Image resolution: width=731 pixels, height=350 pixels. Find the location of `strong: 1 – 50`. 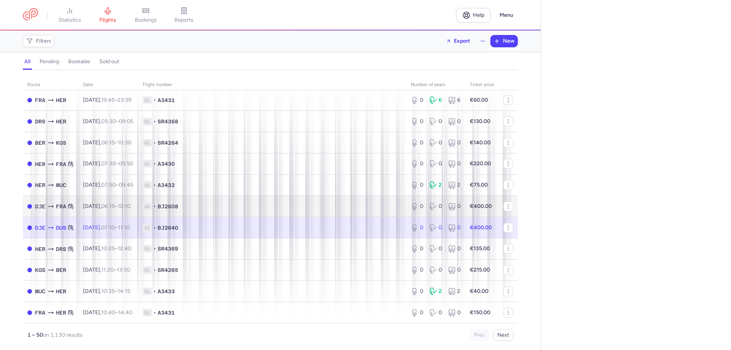

strong: 1 – 50 is located at coordinates (35, 335).